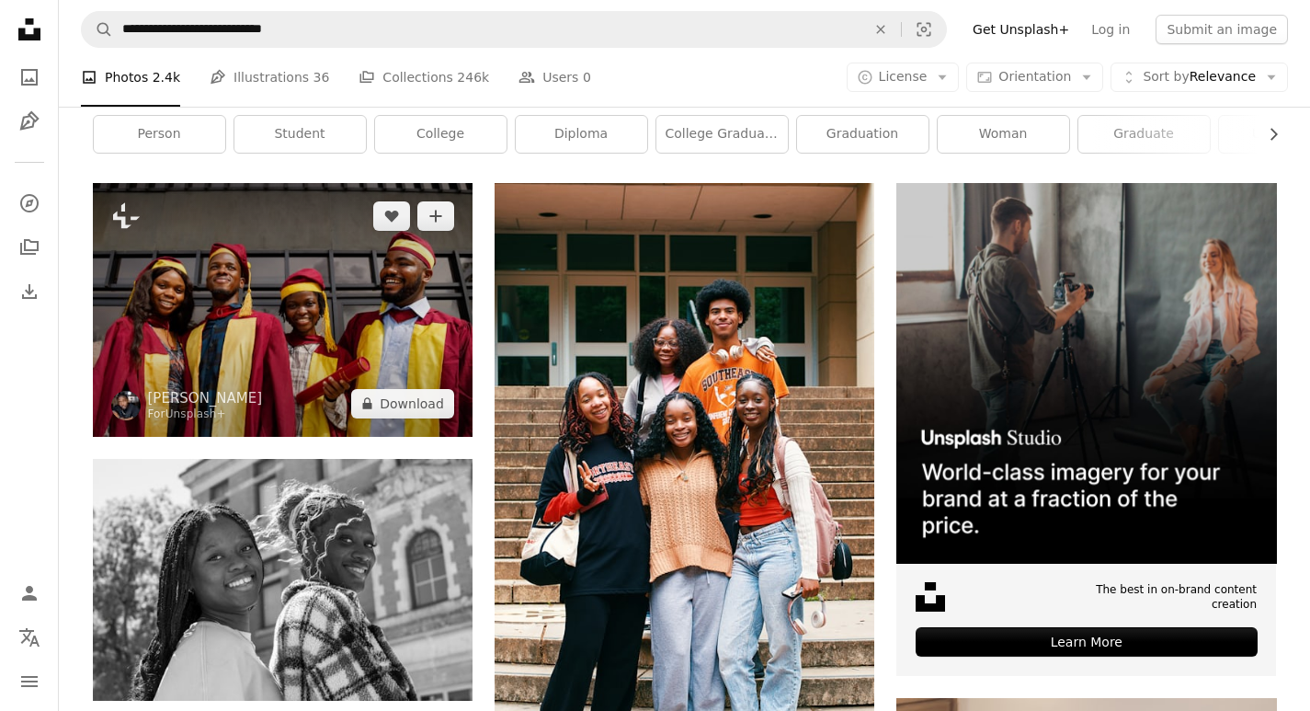 This screenshot has height=711, width=1310. I want to click on a: Download History, so click(29, 292).